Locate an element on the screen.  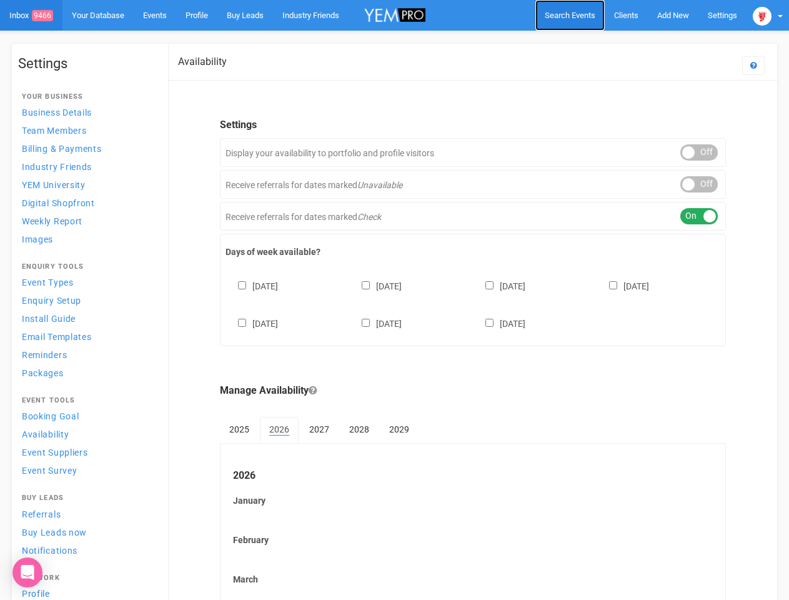
span: Team Members is located at coordinates (54, 131).